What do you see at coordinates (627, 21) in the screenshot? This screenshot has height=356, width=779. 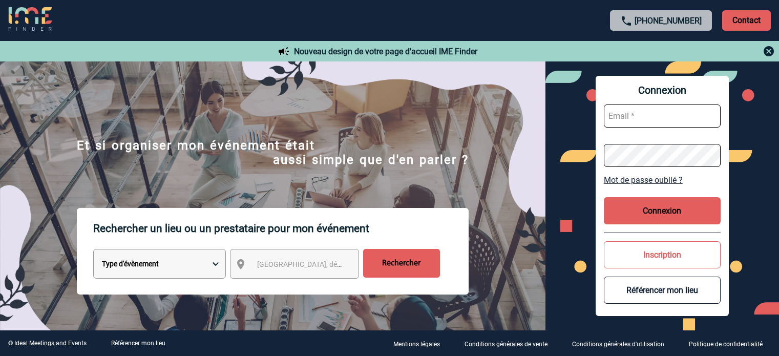 I see `img: call-24-px.png` at bounding box center [627, 21].